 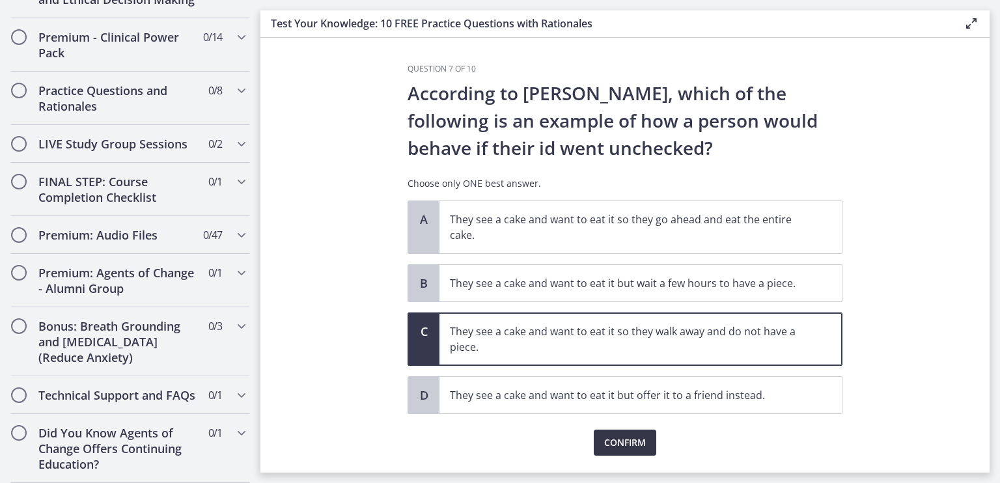 What do you see at coordinates (625, 184) in the screenshot?
I see `p: Choose only ONE best answer.` at bounding box center [625, 184].